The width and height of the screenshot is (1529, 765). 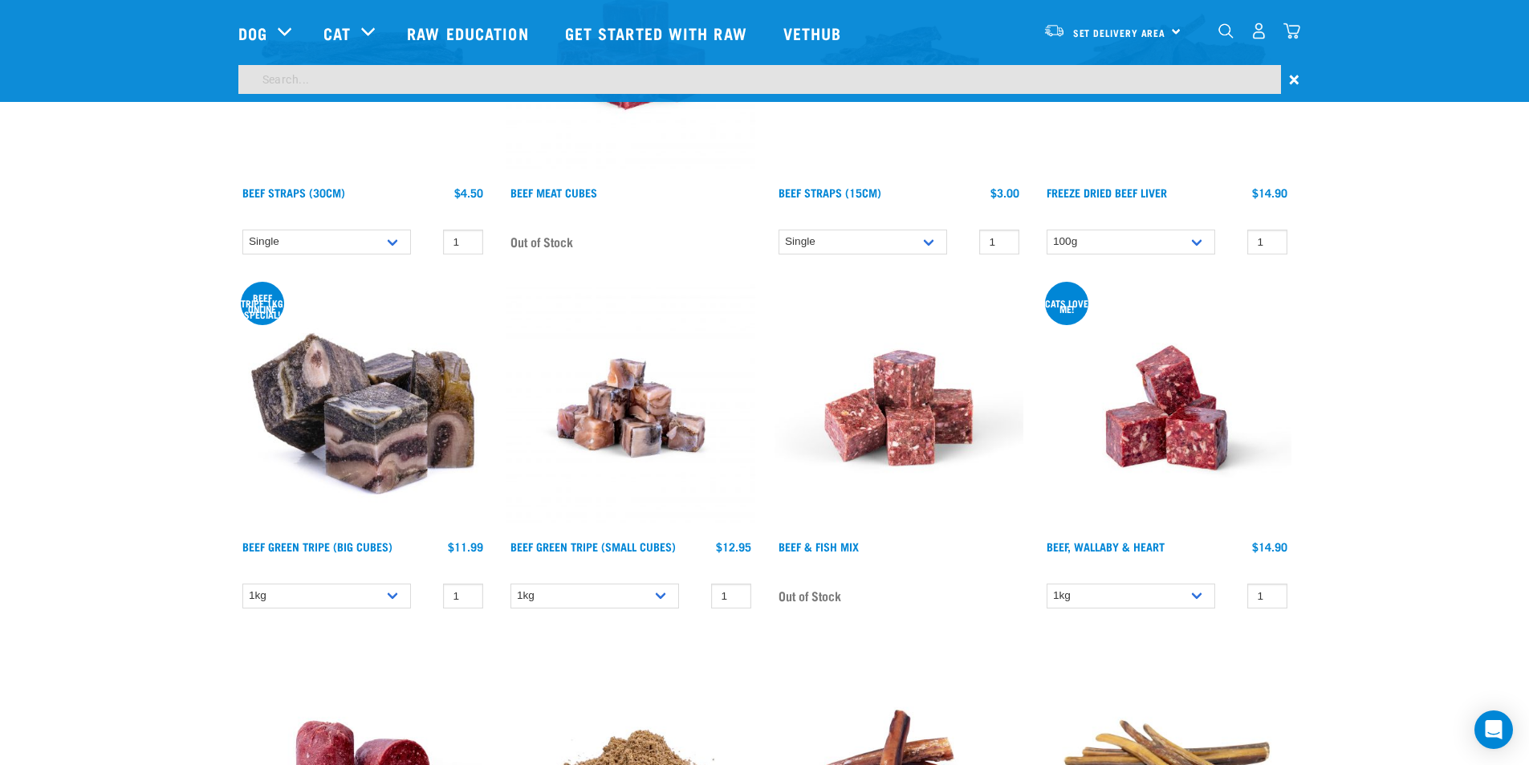 What do you see at coordinates (631, 408) in the screenshot?
I see `img: Beef Tripe Bites 1634` at bounding box center [631, 408].